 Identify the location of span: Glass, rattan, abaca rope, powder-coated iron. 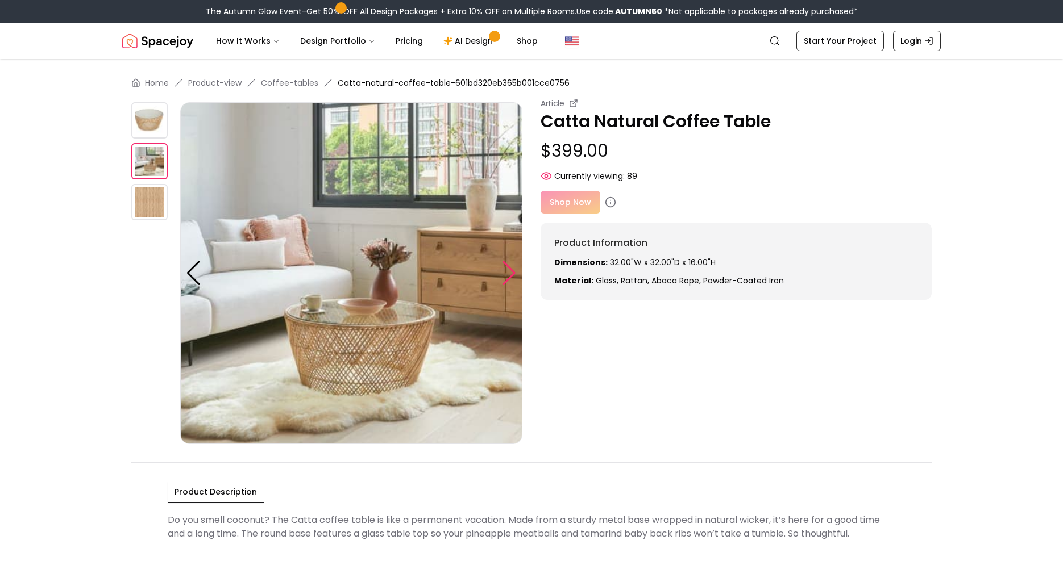
(689, 281).